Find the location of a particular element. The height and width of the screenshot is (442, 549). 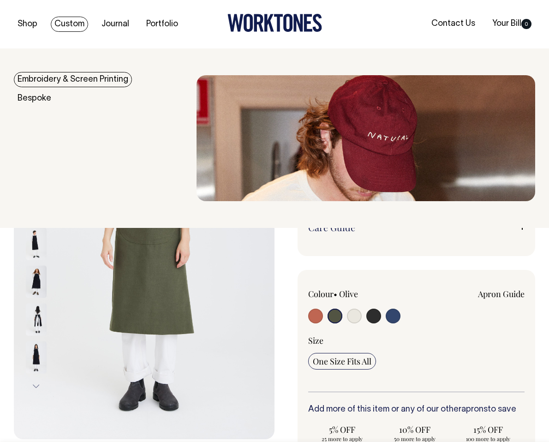

img: olive is located at coordinates (144, 243).